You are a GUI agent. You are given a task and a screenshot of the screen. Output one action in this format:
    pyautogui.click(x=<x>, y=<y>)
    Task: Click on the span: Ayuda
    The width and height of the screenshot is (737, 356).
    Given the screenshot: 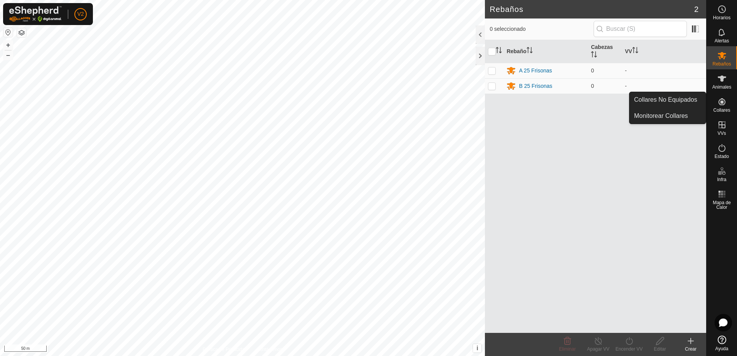 What is the action you would take?
    pyautogui.click(x=722, y=349)
    